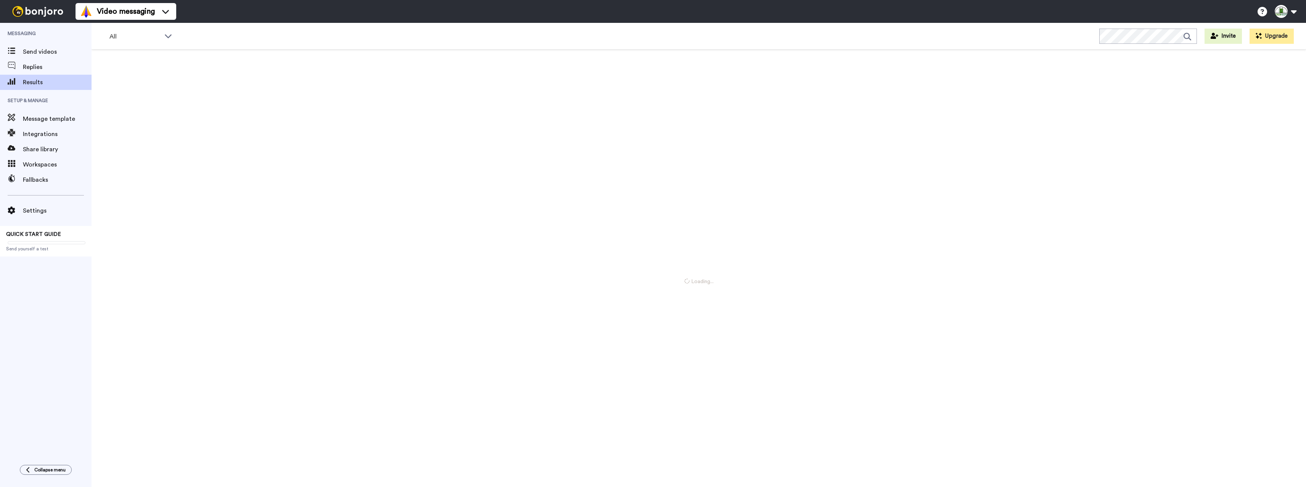  What do you see at coordinates (1271, 36) in the screenshot?
I see `button: Upgrade` at bounding box center [1271, 36].